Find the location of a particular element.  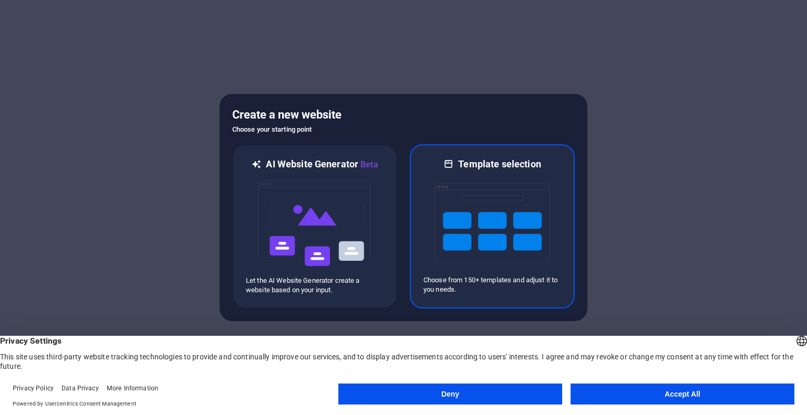

div: Template selectionChoose from 150+ templates and adjust it to you needs. is located at coordinates (492, 226).